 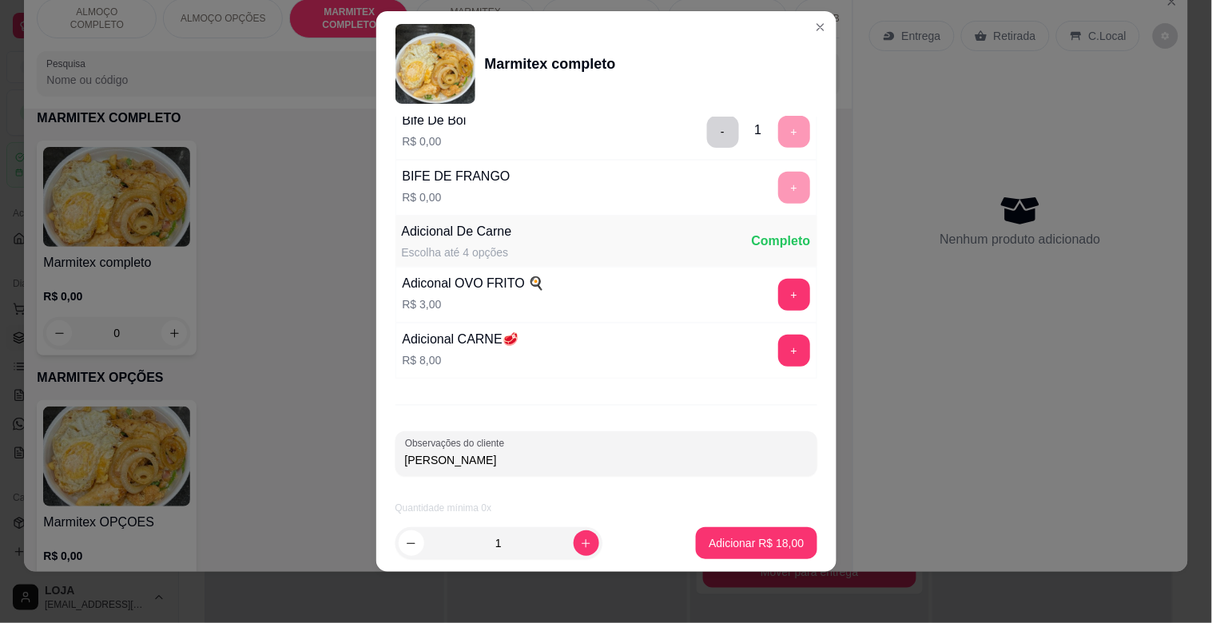 I want to click on button: Close, so click(x=821, y=27).